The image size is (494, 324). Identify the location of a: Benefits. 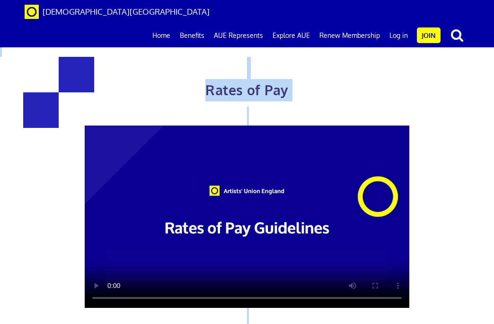
(192, 35).